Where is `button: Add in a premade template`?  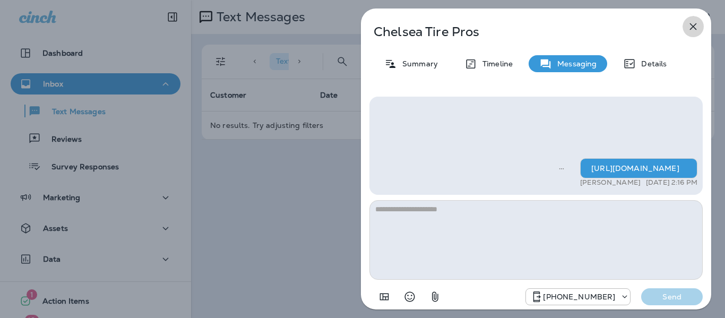 button: Add in a premade template is located at coordinates (384, 297).